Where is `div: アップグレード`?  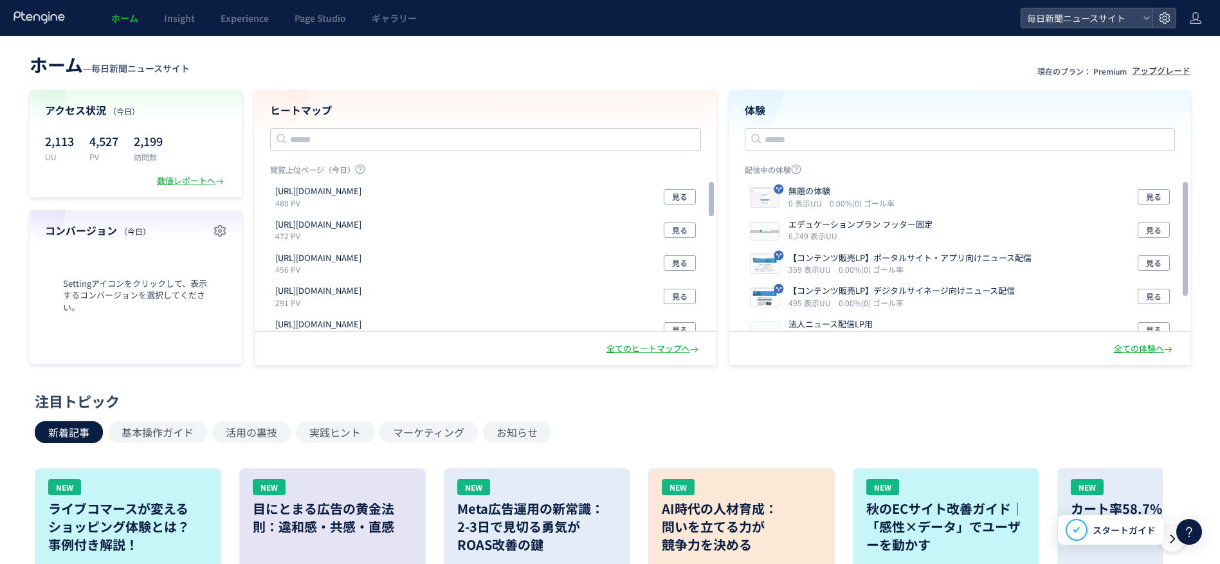
div: アップグレード is located at coordinates (1161, 71).